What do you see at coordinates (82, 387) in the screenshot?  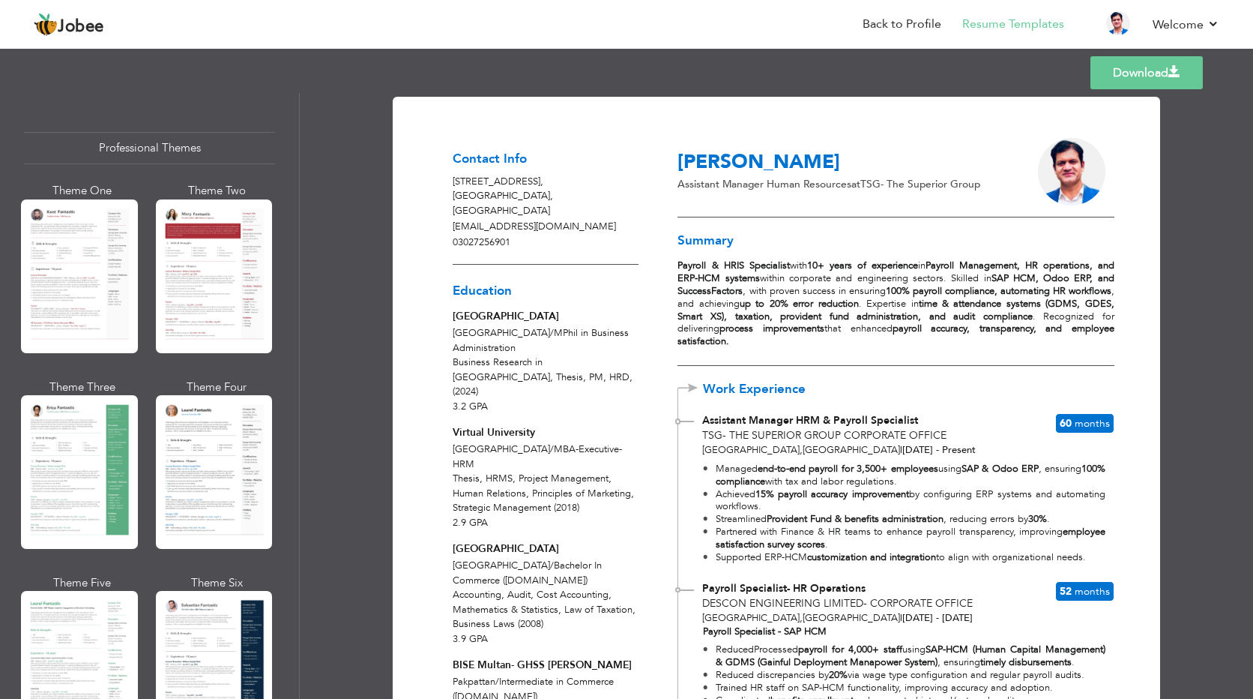 I see `div: Theme Three` at bounding box center [82, 387].